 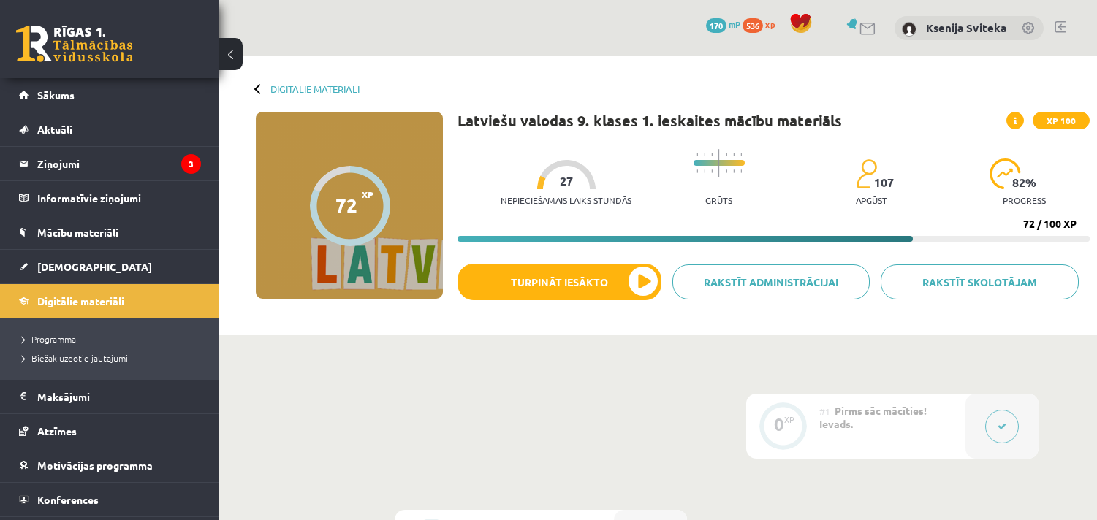 I want to click on a: Motivācijas programma, so click(x=110, y=465).